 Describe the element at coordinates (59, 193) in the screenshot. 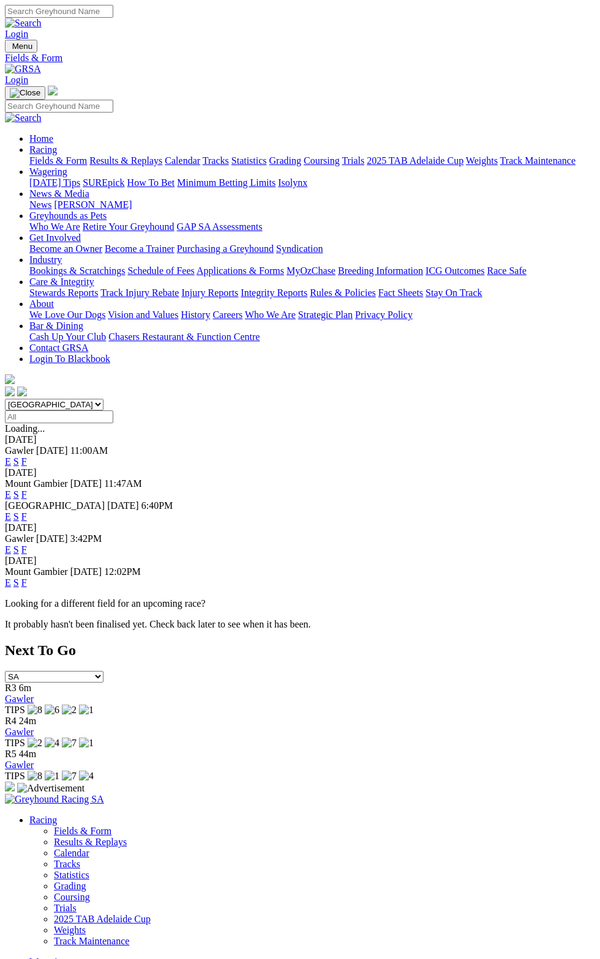

I see `a: News & Media` at that location.